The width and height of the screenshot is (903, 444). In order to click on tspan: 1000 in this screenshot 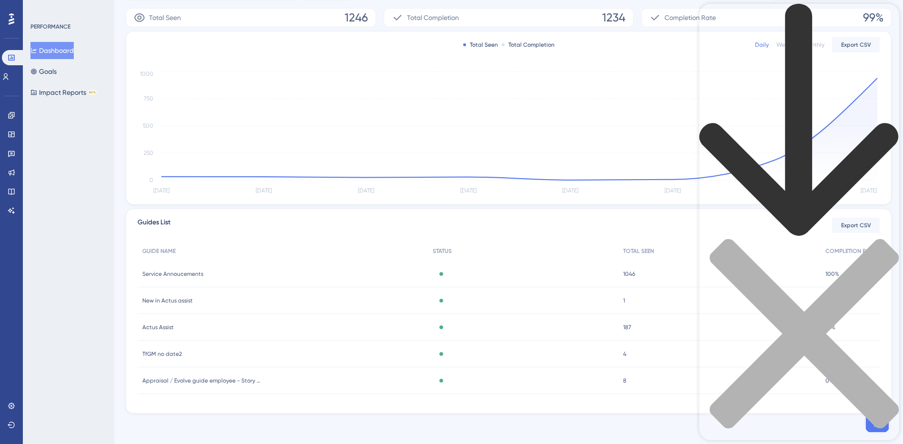, I will do `click(147, 74)`.